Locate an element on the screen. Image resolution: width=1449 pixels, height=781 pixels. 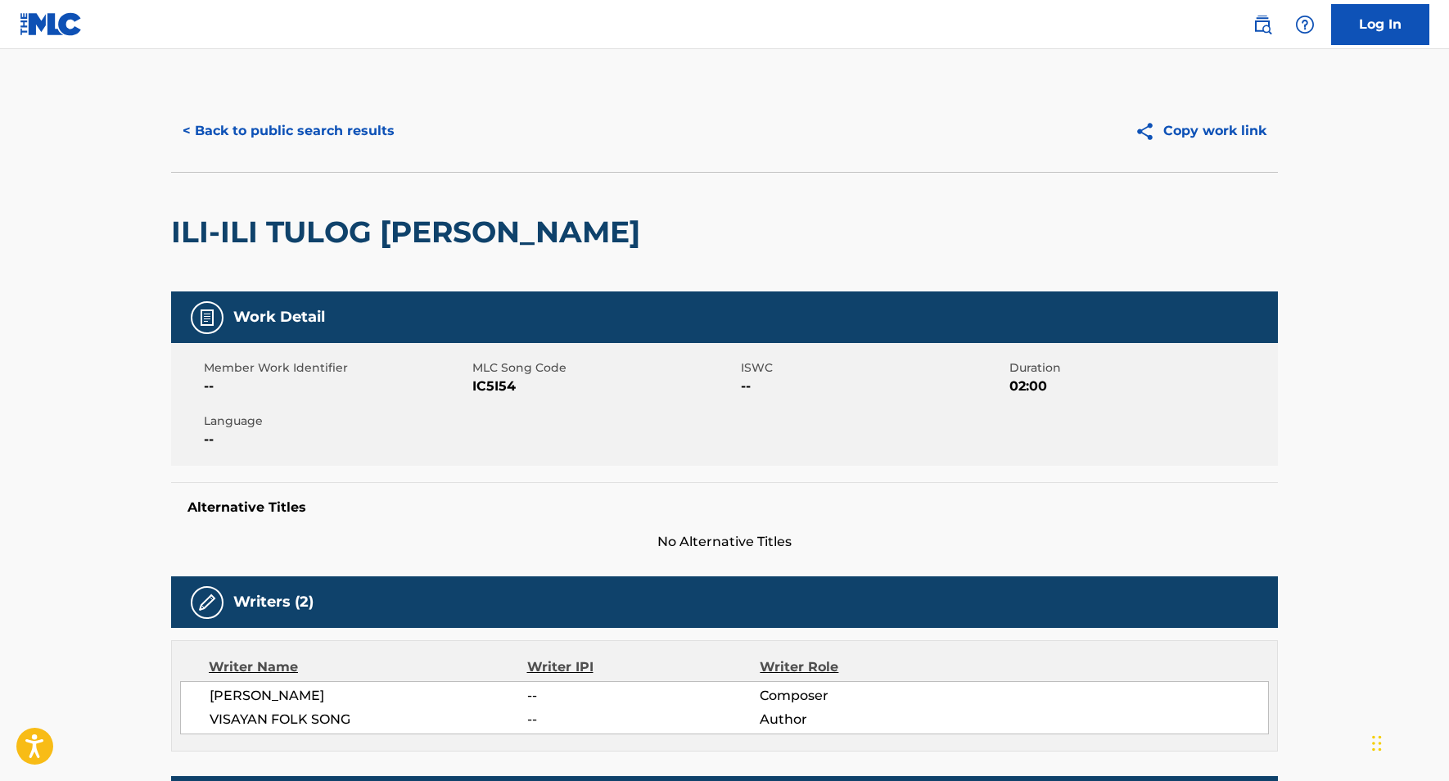
span: Author is located at coordinates (865, 720).